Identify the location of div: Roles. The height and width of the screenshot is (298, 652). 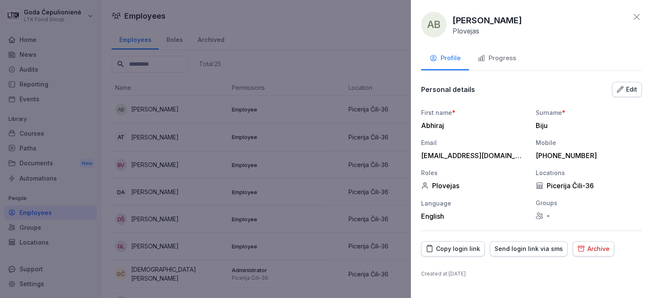
(474, 173).